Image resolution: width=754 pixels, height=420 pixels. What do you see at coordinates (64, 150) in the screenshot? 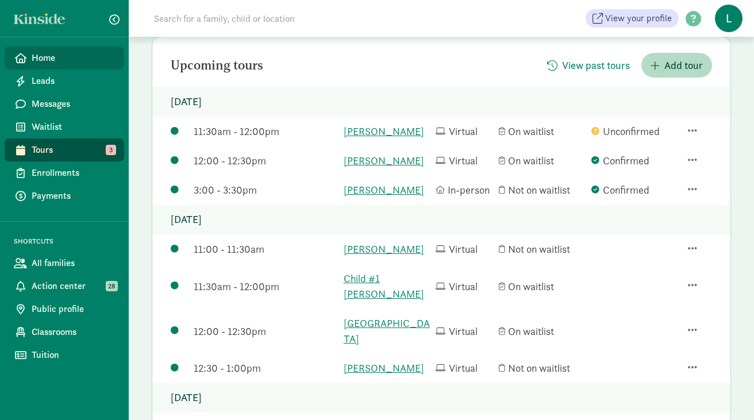
I see `a: Tours 3` at bounding box center [64, 150].